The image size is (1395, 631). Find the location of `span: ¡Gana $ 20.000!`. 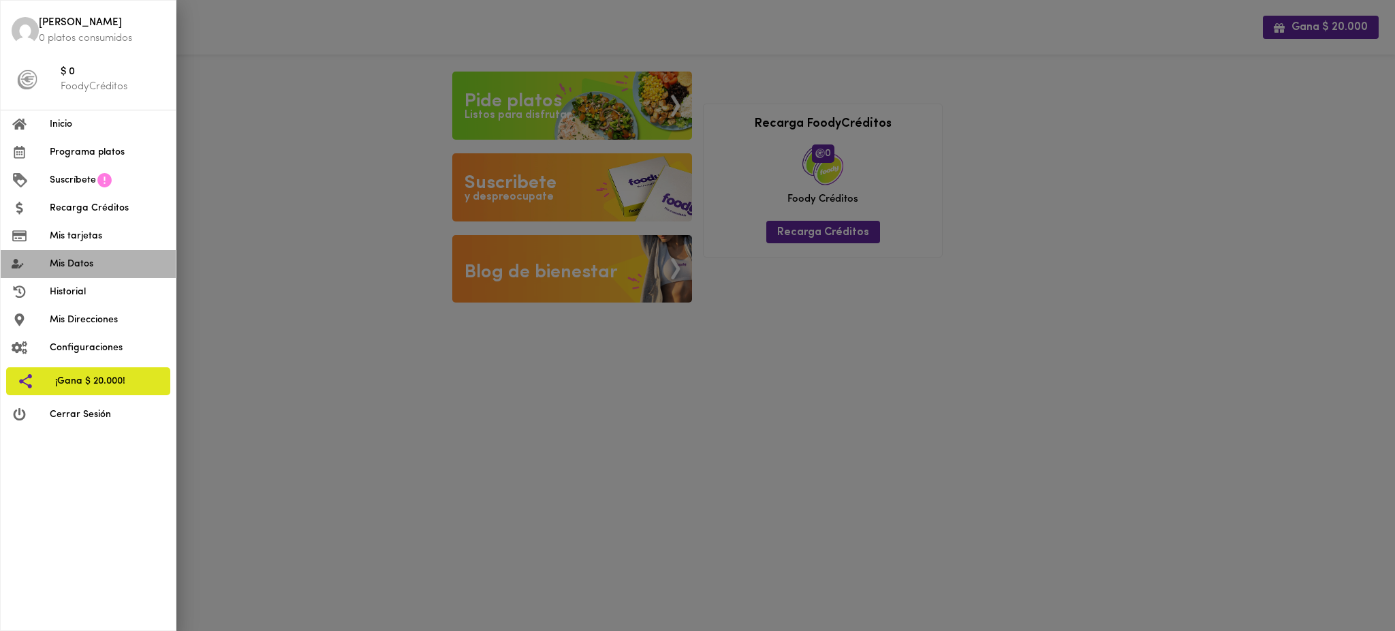

span: ¡Gana $ 20.000! is located at coordinates (107, 381).